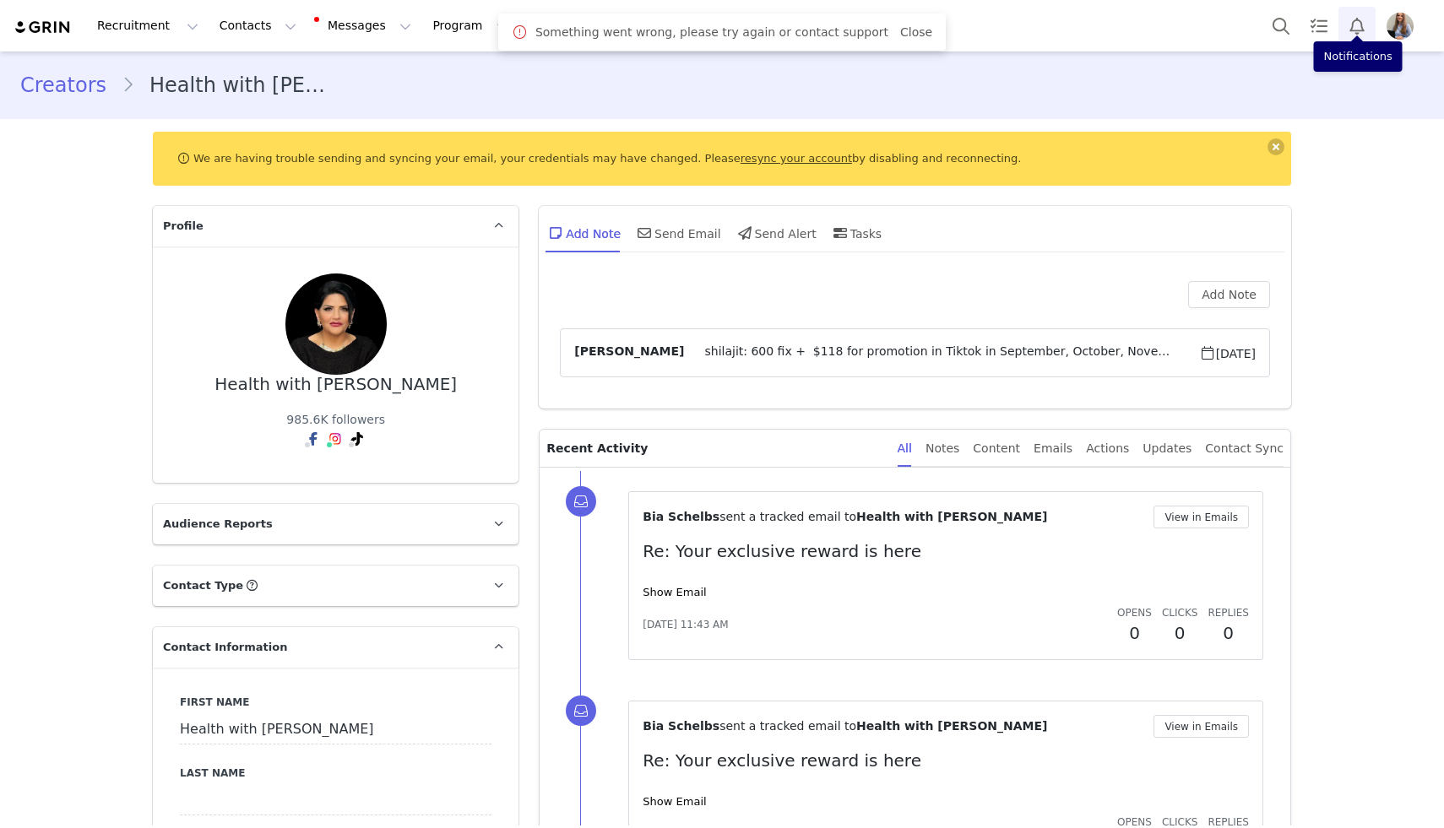 This screenshot has width=1444, height=828. What do you see at coordinates (218, 524) in the screenshot?
I see `span: Audience Reports` at bounding box center [218, 524].